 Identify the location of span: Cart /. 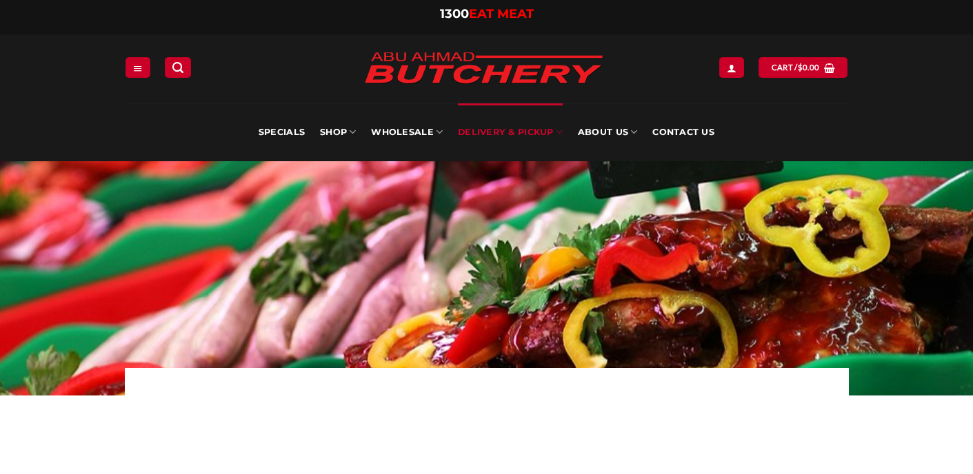
(795, 68).